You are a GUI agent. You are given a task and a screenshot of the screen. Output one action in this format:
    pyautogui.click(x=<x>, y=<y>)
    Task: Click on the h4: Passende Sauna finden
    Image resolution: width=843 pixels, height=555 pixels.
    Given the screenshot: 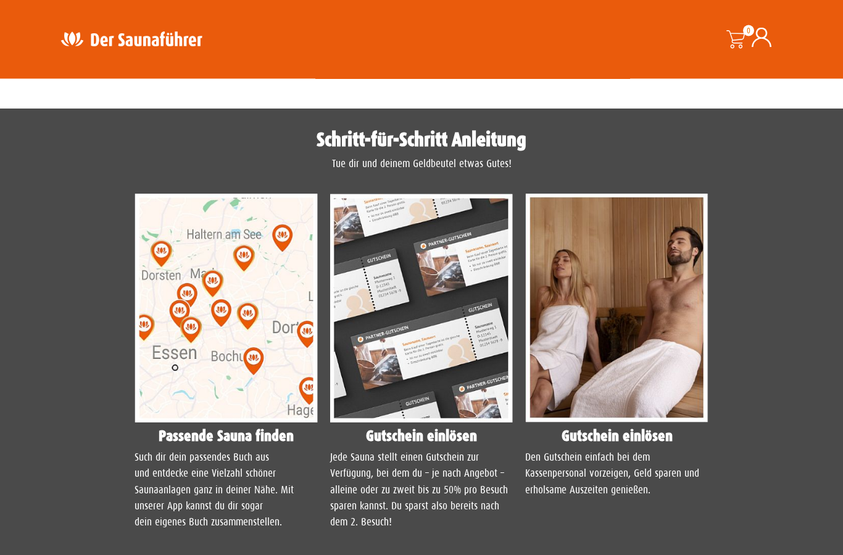 What is the action you would take?
    pyautogui.click(x=226, y=437)
    